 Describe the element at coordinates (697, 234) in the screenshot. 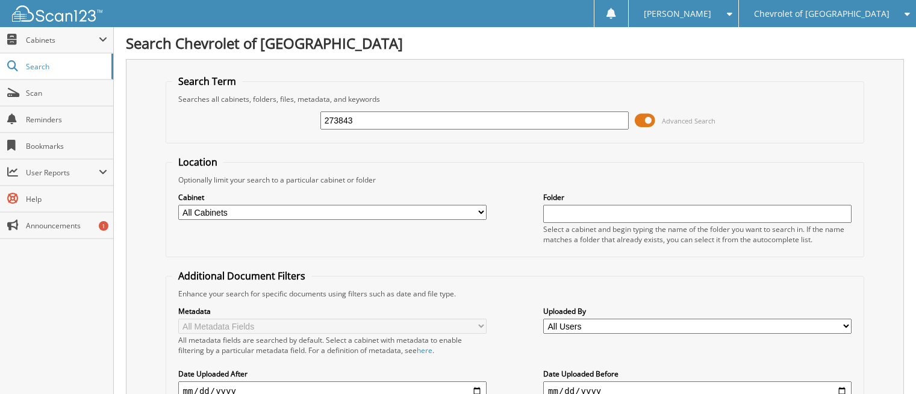

I see `div: Select a cabinet and begin typing the name of the folder you want to search in. If the name match...` at that location.